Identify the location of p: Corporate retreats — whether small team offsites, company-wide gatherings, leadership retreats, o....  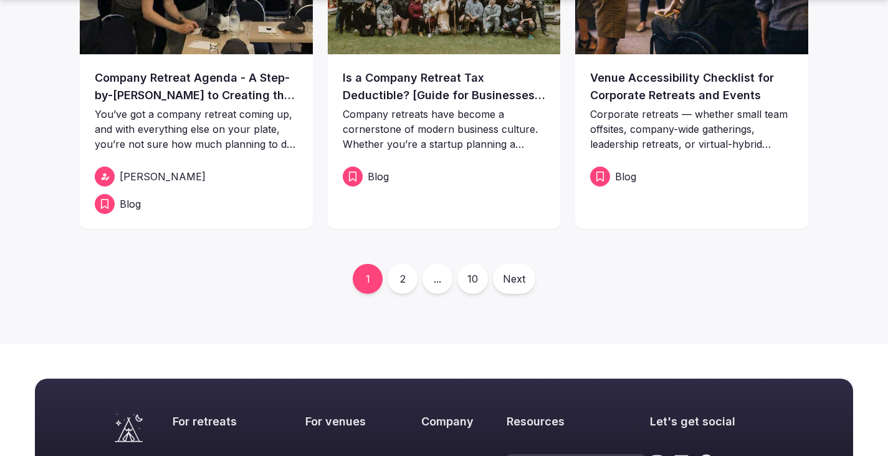
(692, 129).